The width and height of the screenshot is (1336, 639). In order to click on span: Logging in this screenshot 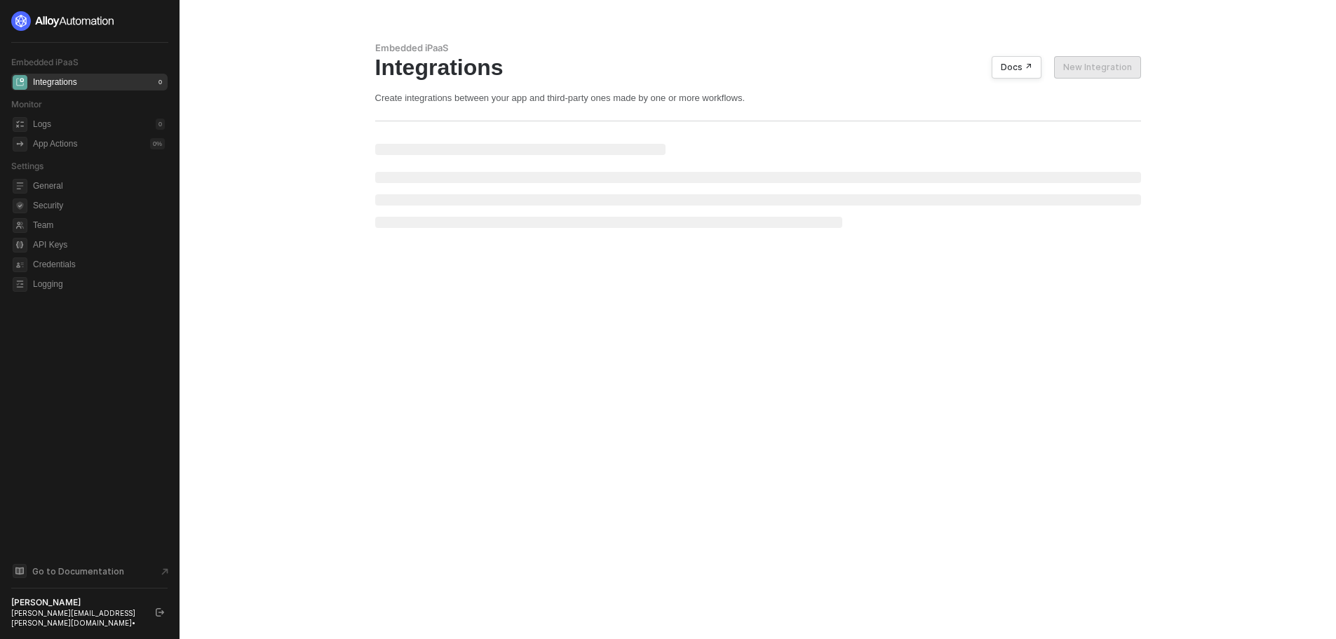, I will do `click(99, 284)`.